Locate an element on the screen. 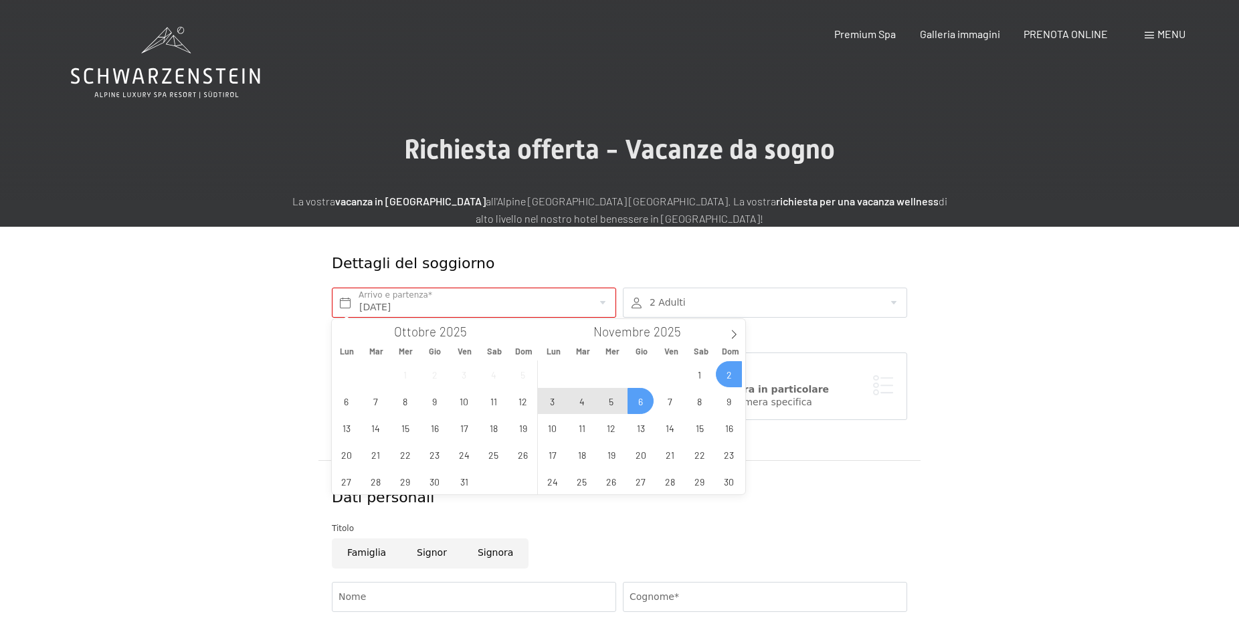 The width and height of the screenshot is (1239, 620). span: Novembre 17, 2025 is located at coordinates (552, 454).